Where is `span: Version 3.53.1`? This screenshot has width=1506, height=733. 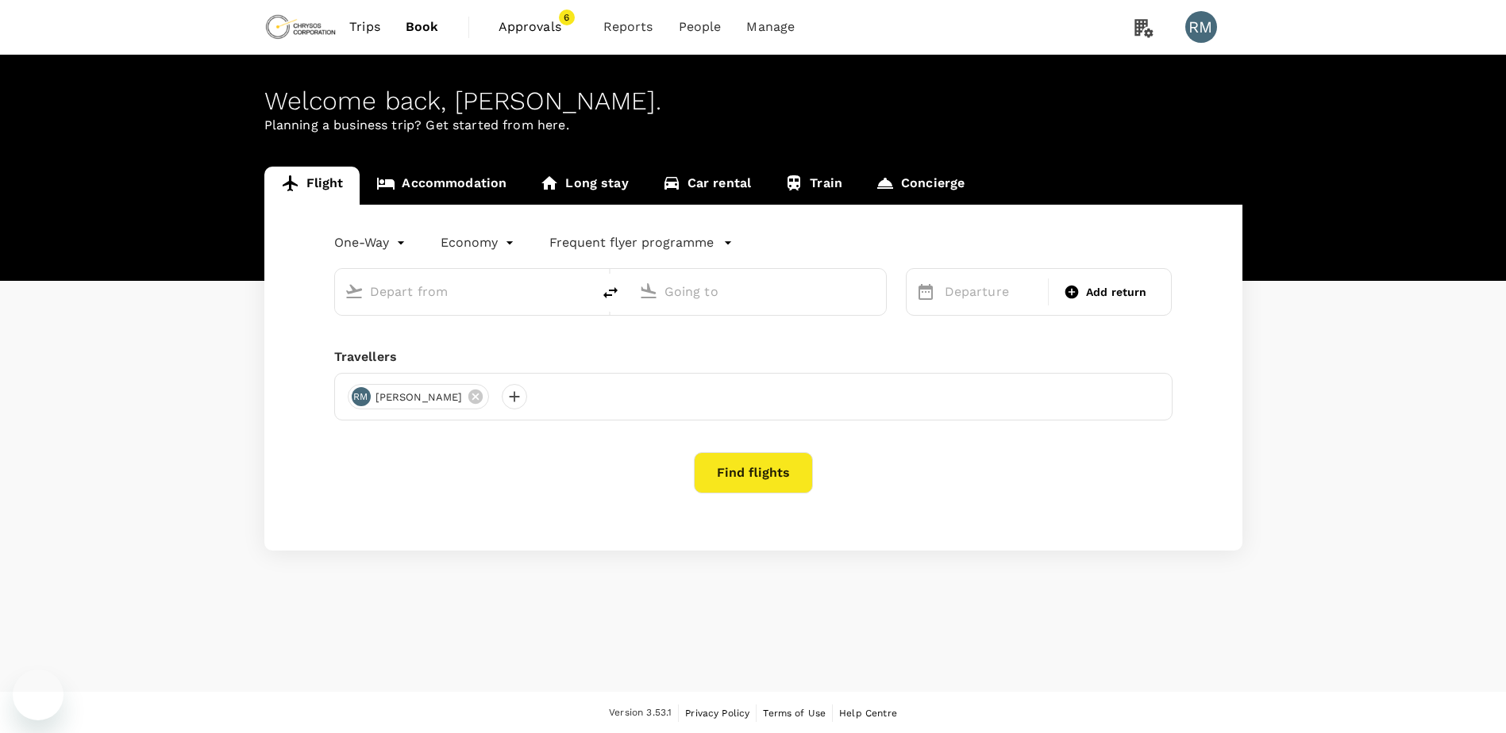 span: Version 3.53.1 is located at coordinates (640, 714).